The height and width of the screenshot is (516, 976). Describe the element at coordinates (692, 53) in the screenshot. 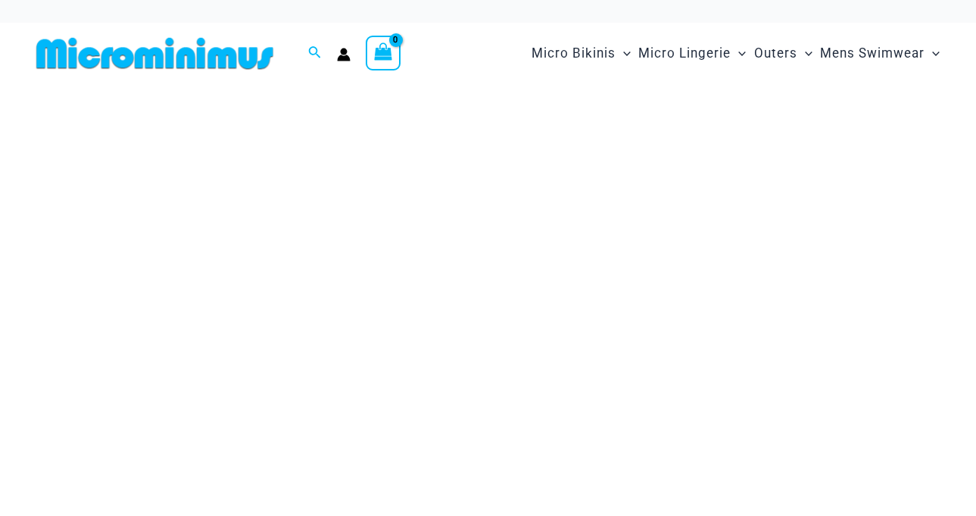

I see `a: Micro LingerieMenu ToggleMenu Toggle` at that location.